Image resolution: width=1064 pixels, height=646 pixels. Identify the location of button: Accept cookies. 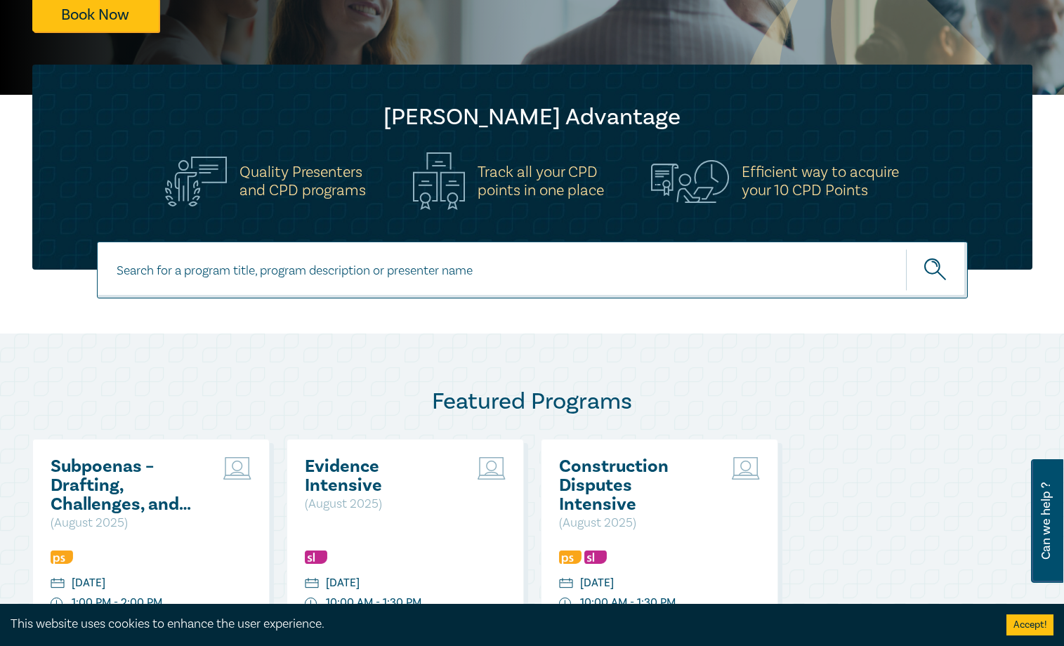
(1030, 625).